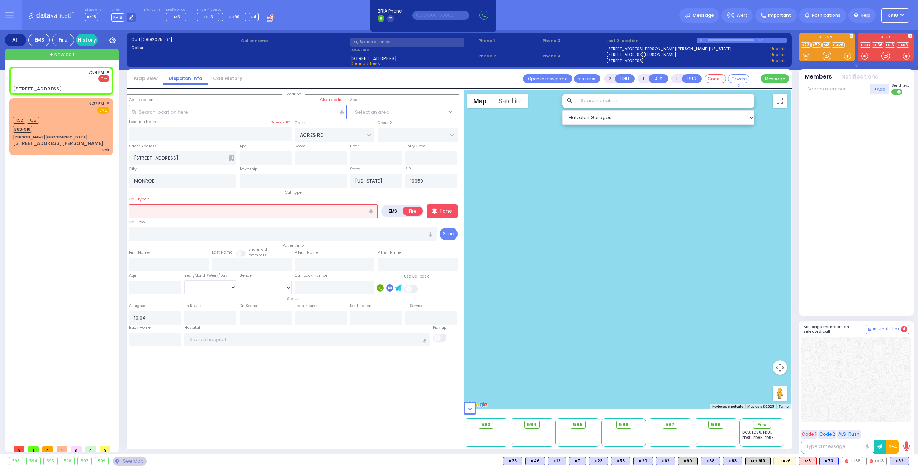 The height and width of the screenshot is (468, 918). Describe the element at coordinates (624, 78) in the screenshot. I see `button: UNIT` at that location.